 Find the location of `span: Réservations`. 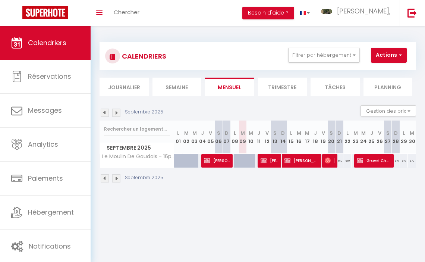

span: Réservations is located at coordinates (50, 76).